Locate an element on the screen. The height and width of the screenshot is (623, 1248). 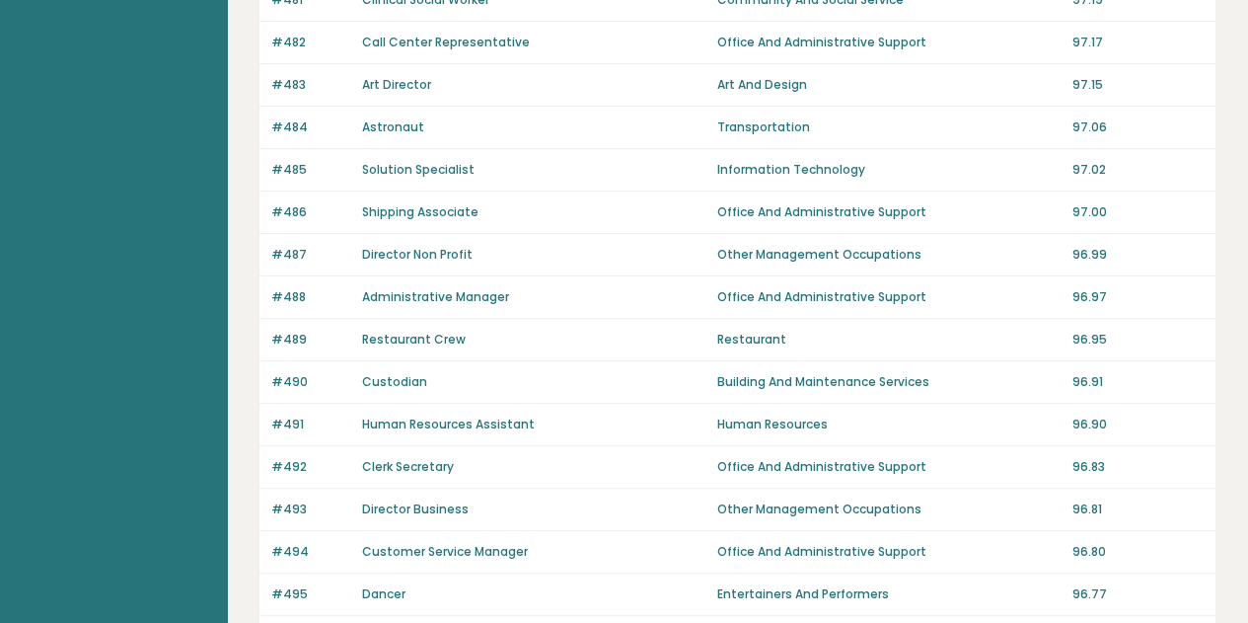
p: #484 is located at coordinates (311, 127).